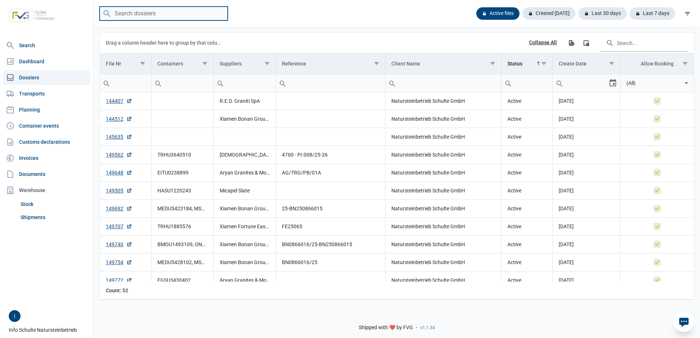  I want to click on a: 149562, so click(119, 155).